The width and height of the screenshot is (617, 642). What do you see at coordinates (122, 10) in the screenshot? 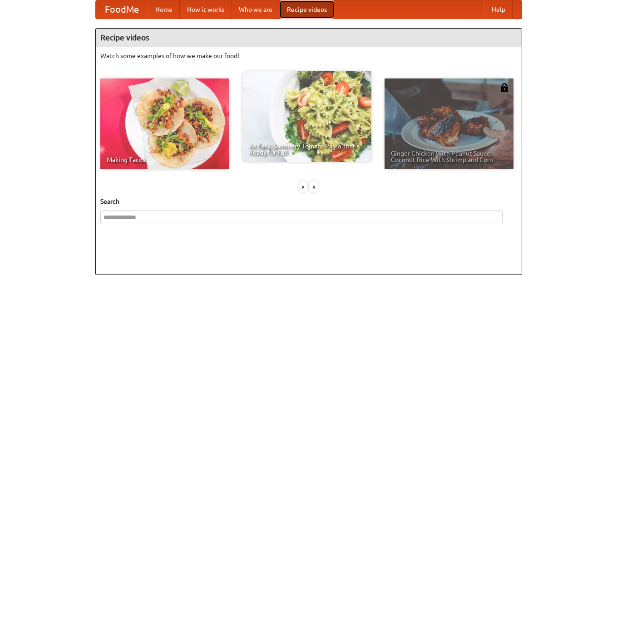
I see `a: FoodMe` at bounding box center [122, 10].